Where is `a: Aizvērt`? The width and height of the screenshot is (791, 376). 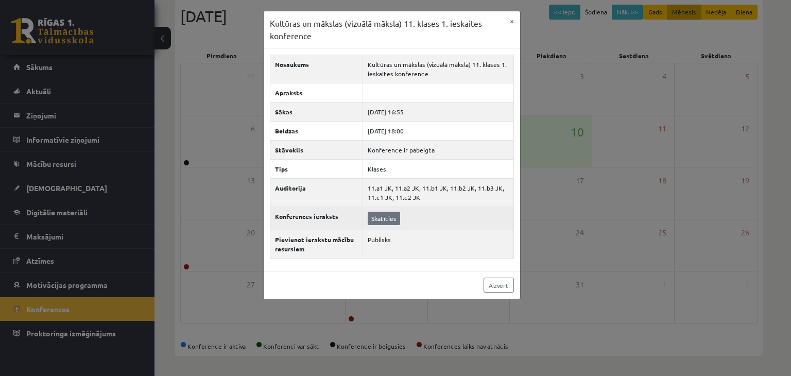
a: Aizvērt is located at coordinates (498, 285).